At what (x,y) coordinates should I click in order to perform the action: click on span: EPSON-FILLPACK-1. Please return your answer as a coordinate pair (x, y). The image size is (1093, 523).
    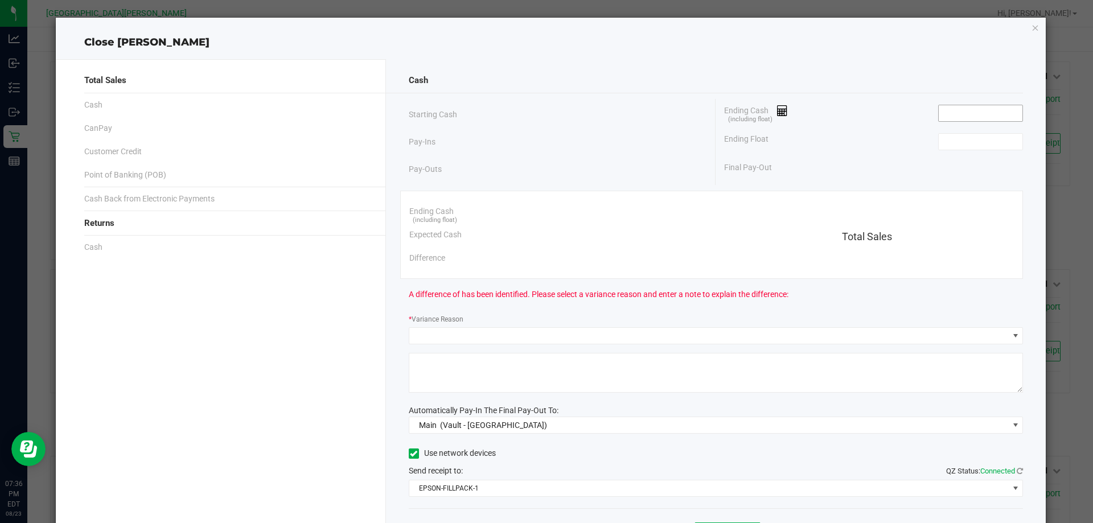
    Looking at the image, I should click on (709, 488).